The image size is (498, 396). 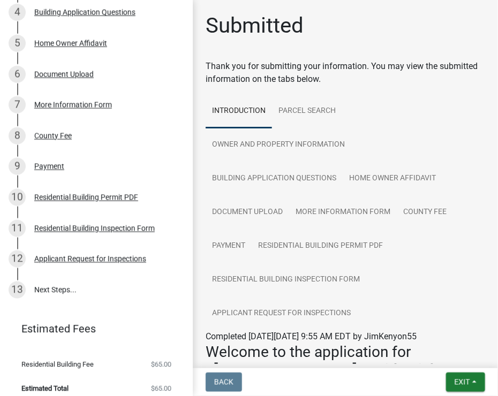 What do you see at coordinates (45, 388) in the screenshot?
I see `span: Estimated Total` at bounding box center [45, 388].